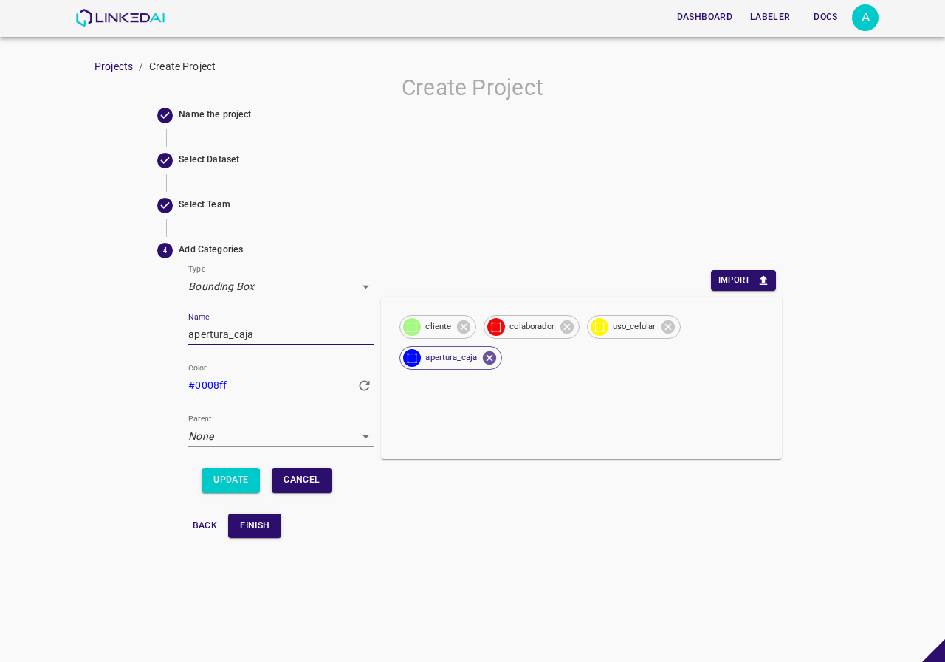 The image size is (945, 662). Describe the element at coordinates (634, 326) in the screenshot. I see `span: uso_celular` at that location.